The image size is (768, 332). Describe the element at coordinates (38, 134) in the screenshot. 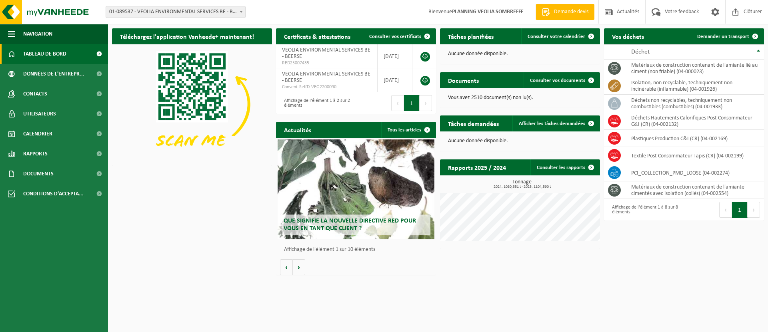

I see `span: Calendrier` at that location.